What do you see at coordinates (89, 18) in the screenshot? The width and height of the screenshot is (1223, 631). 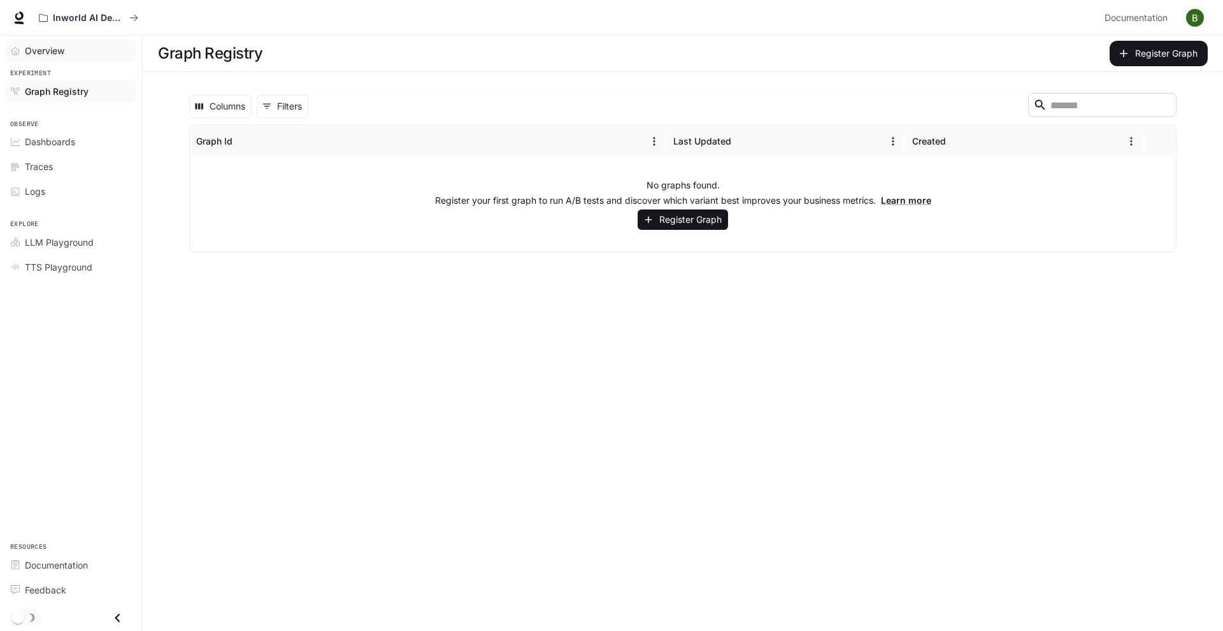 I see `p: Inworld AI Demos` at bounding box center [89, 18].